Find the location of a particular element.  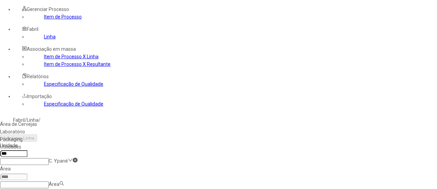

a: Item de Processo X Linha is located at coordinates (71, 57).